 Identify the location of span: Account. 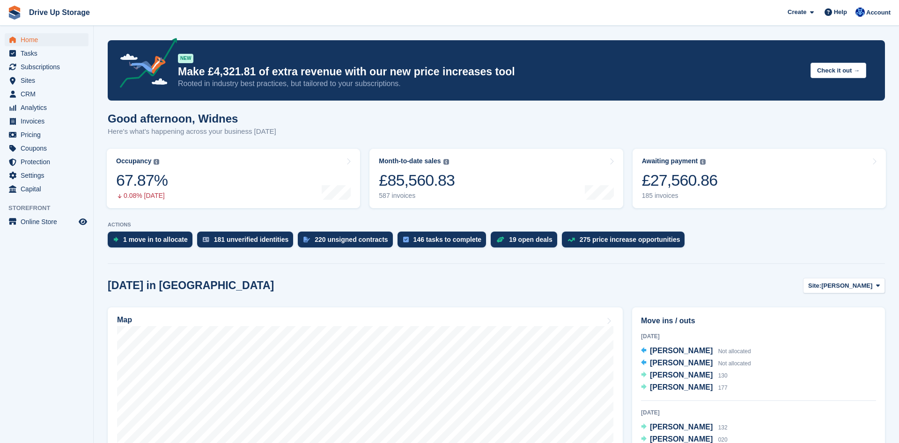
(879, 13).